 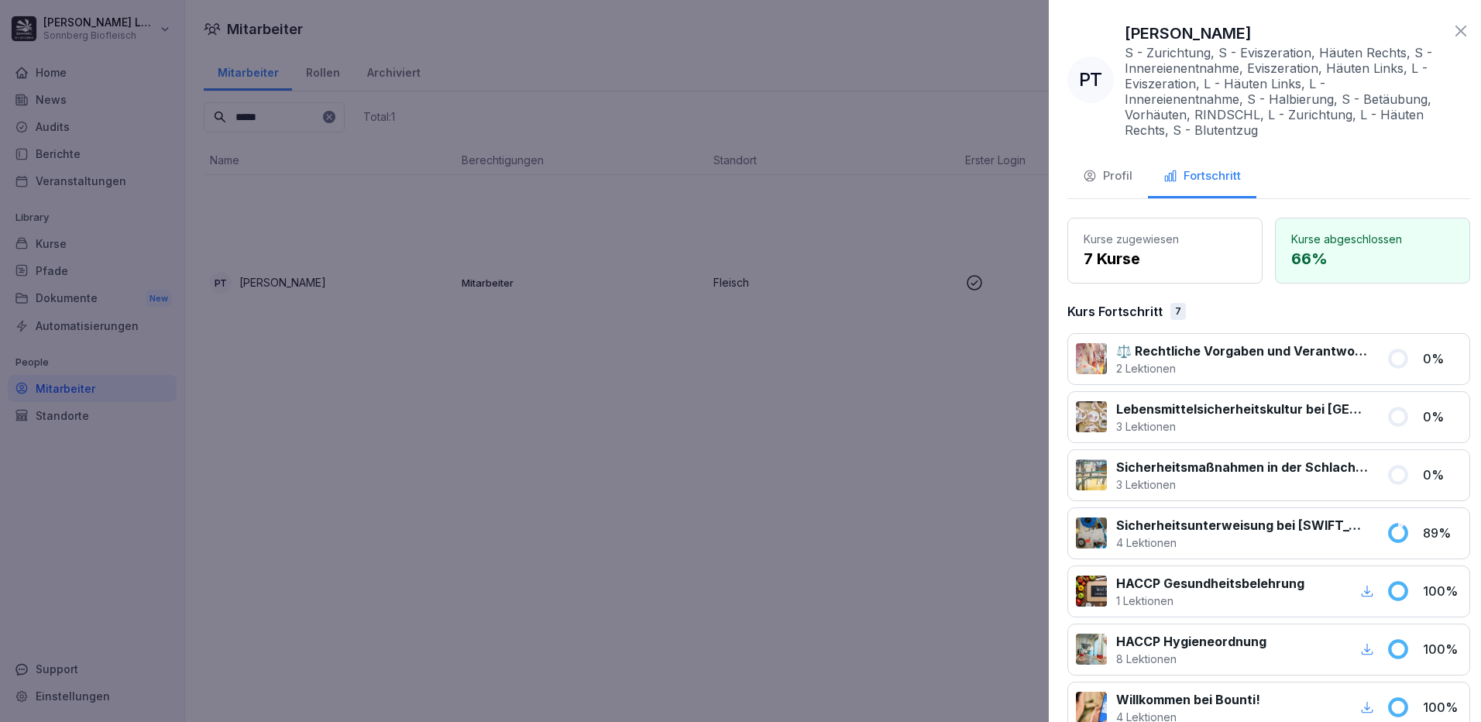 I want to click on button: Profil, so click(x=1108, y=177).